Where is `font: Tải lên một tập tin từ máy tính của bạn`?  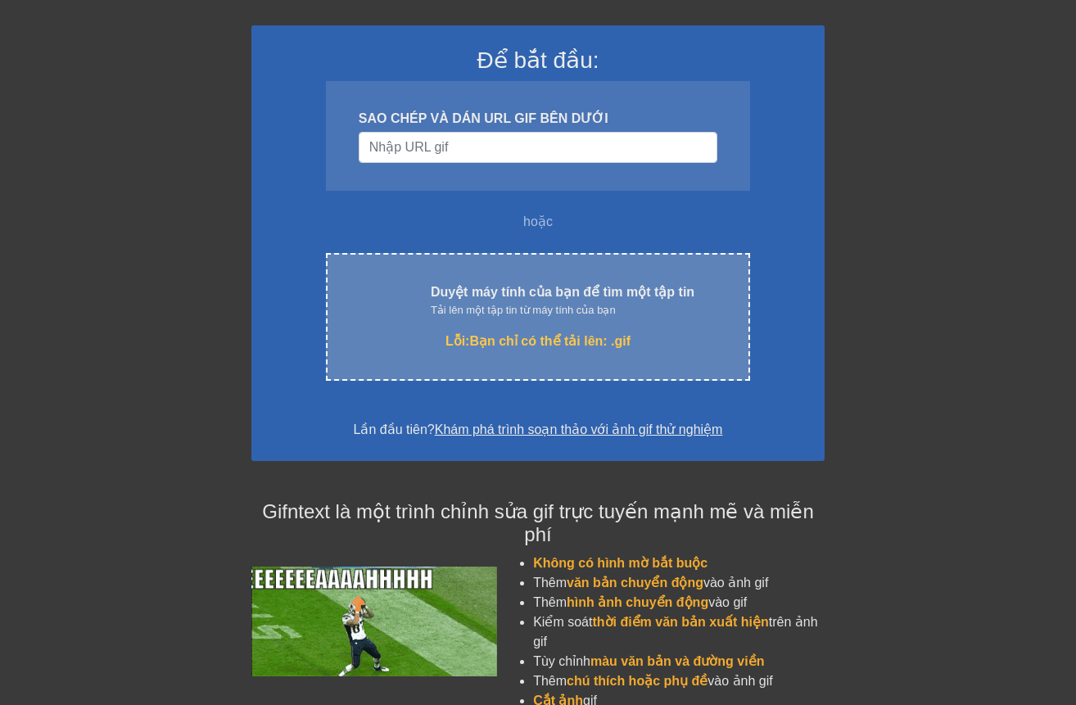
font: Tải lên một tập tin từ máy tính của bạn is located at coordinates (523, 309).